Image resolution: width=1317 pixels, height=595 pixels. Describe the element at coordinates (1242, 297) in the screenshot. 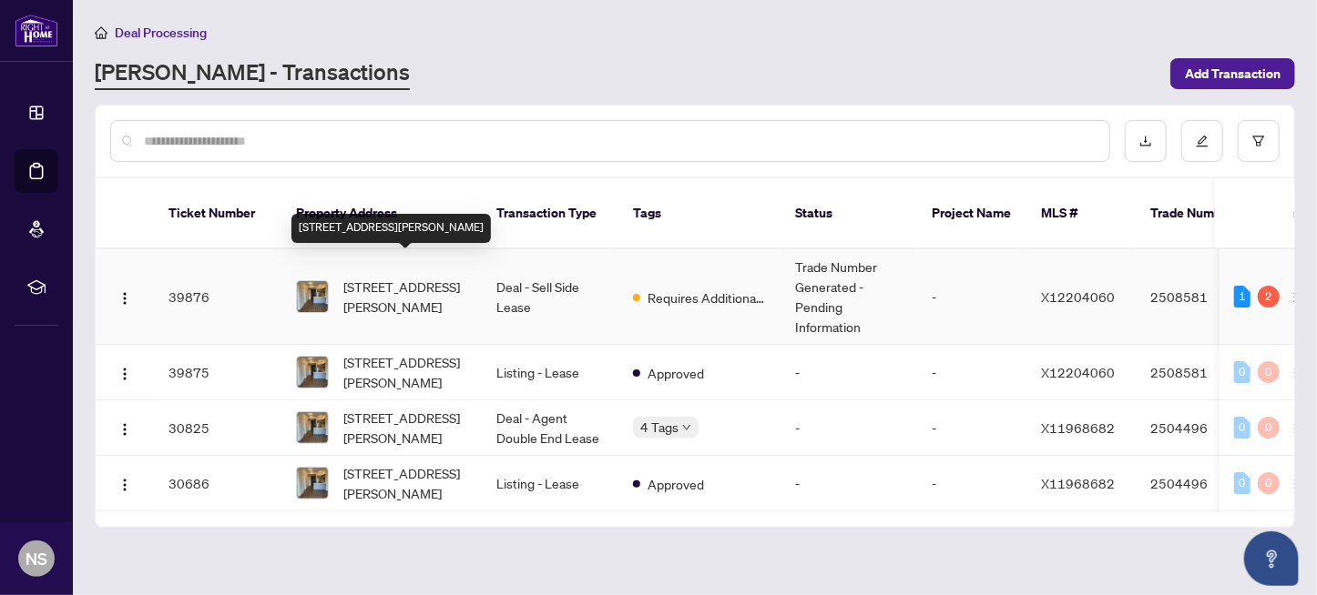

I see `div: 1` at that location.